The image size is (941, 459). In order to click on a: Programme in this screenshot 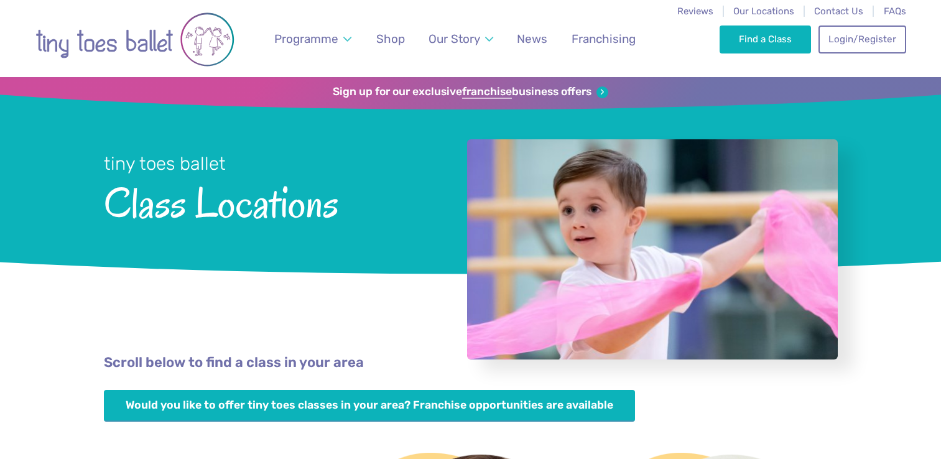, I will do `click(312, 39)`.